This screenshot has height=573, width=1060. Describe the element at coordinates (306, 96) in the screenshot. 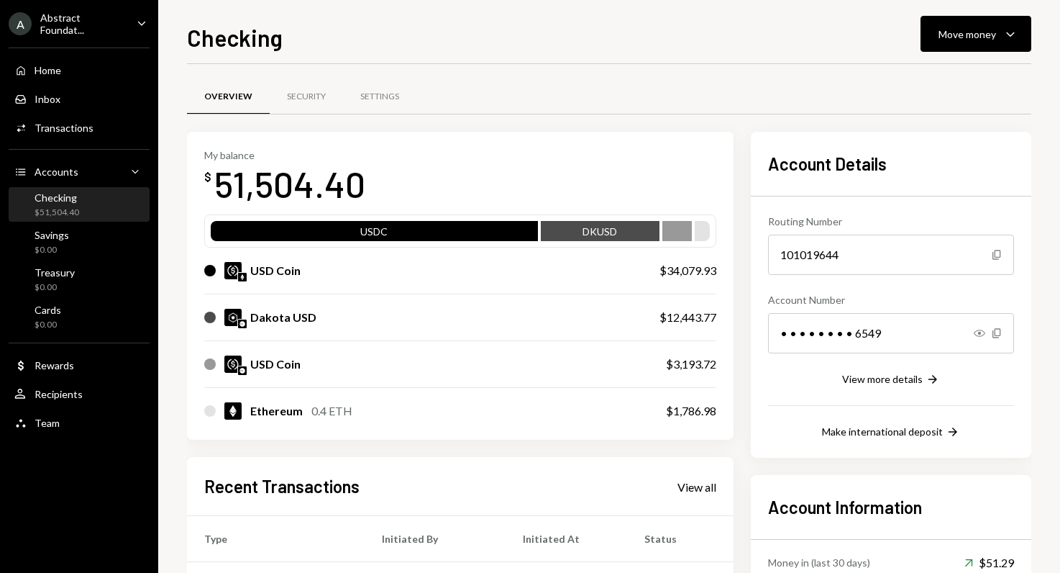

I see `div: Security` at that location.